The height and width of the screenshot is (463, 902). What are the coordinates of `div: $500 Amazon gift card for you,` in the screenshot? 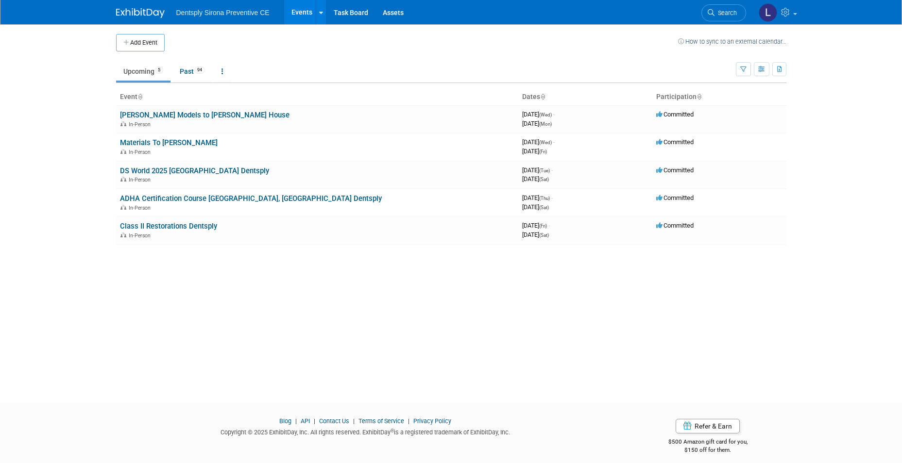 It's located at (708, 443).